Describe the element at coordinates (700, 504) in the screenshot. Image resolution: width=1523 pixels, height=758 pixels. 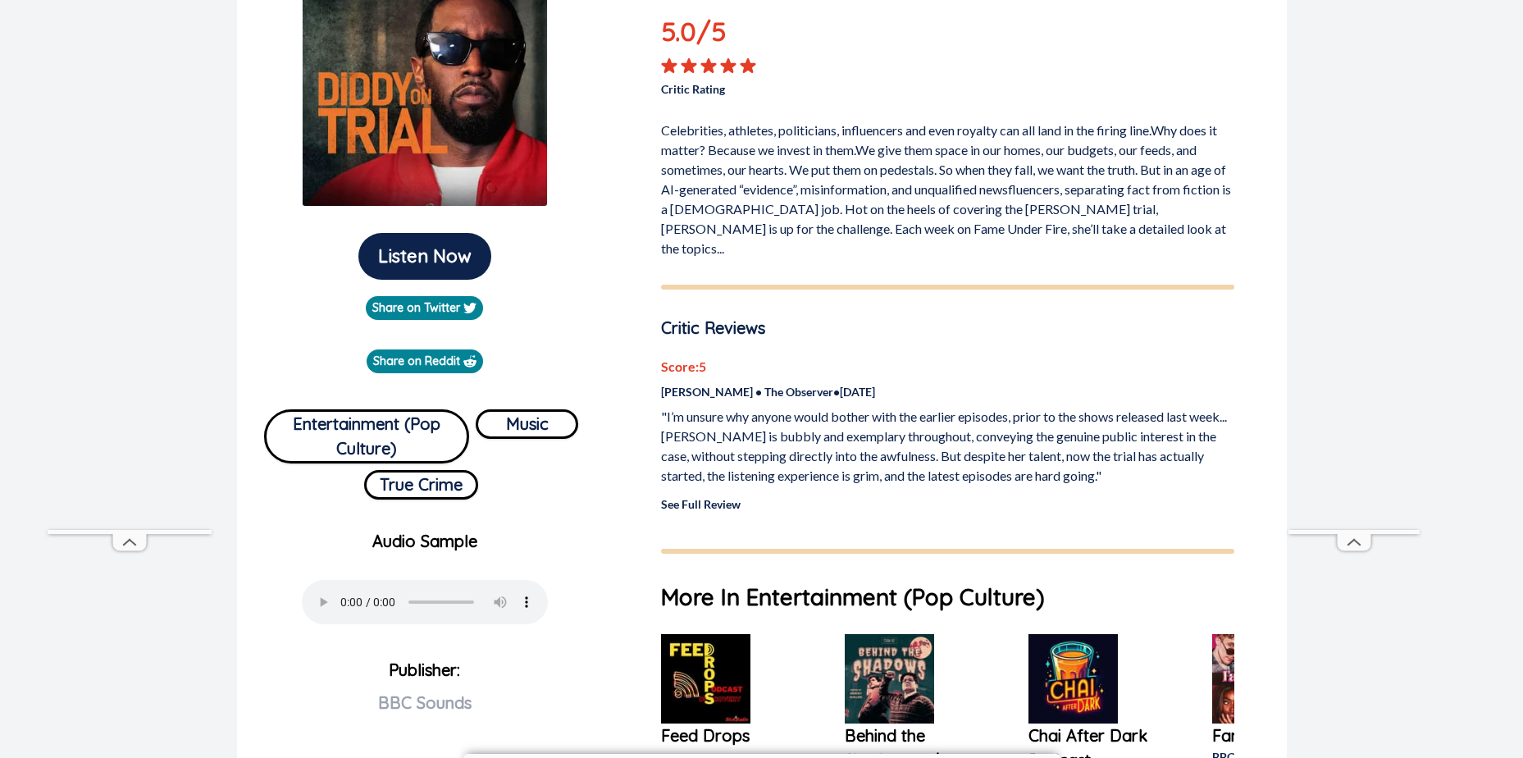
I see `a: See Full Review` at that location.